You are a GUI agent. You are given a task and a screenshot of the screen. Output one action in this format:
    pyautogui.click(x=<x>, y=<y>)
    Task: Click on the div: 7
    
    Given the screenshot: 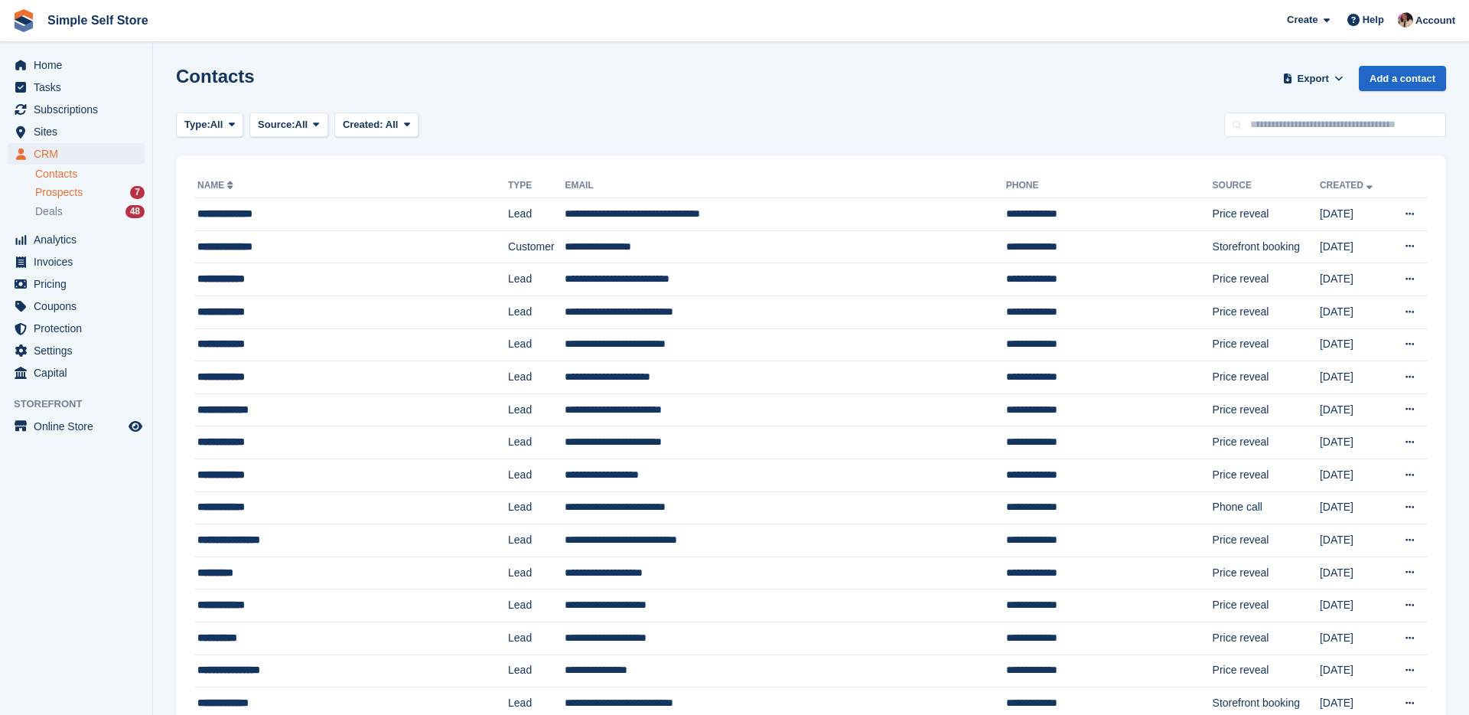 What is the action you would take?
    pyautogui.click(x=137, y=192)
    